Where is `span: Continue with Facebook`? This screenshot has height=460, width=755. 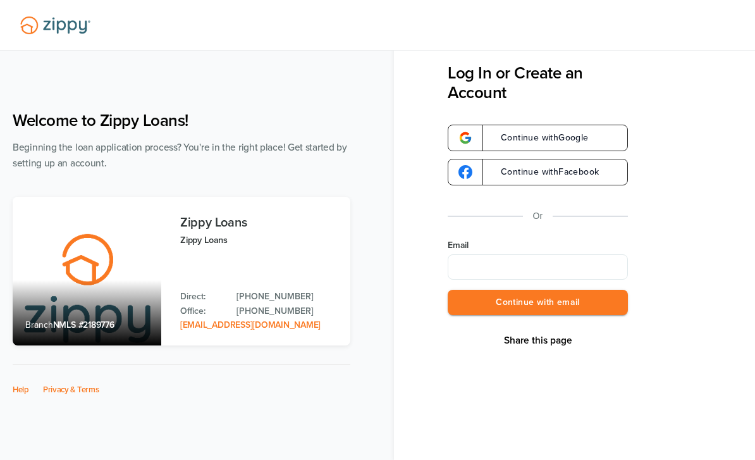 span: Continue with Facebook is located at coordinates (543, 172).